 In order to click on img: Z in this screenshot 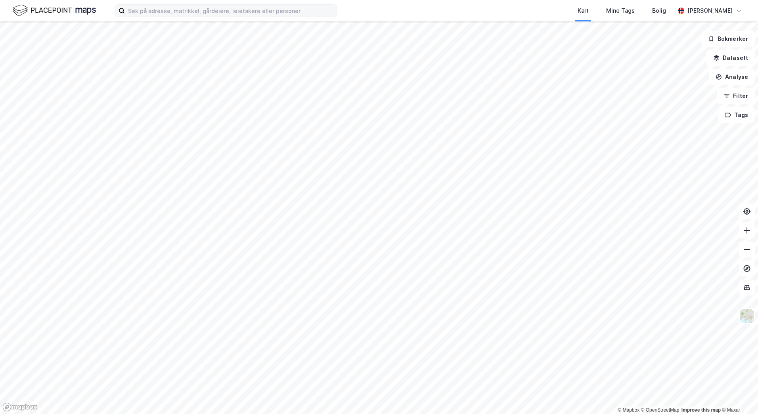, I will do `click(747, 316)`.